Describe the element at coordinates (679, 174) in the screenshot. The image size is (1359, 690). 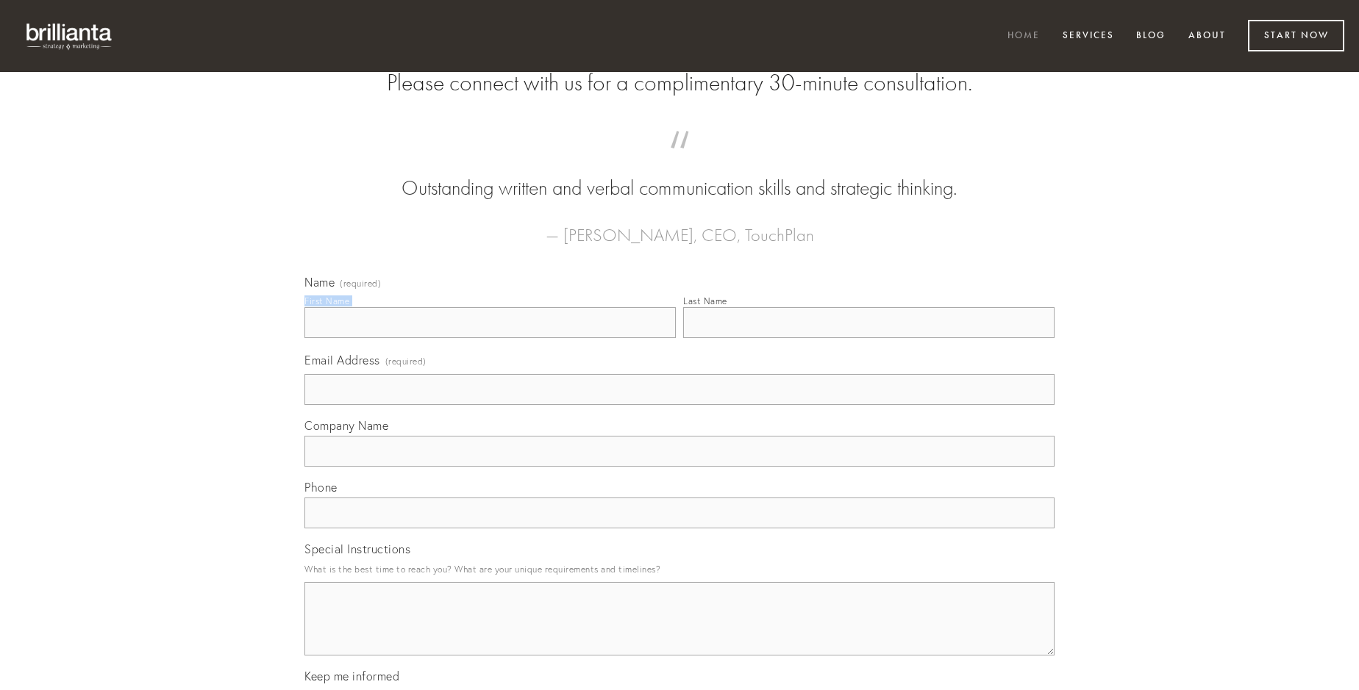
I see `blockquote: Outstanding written and verbal communication skills and strategic thinking.` at that location.